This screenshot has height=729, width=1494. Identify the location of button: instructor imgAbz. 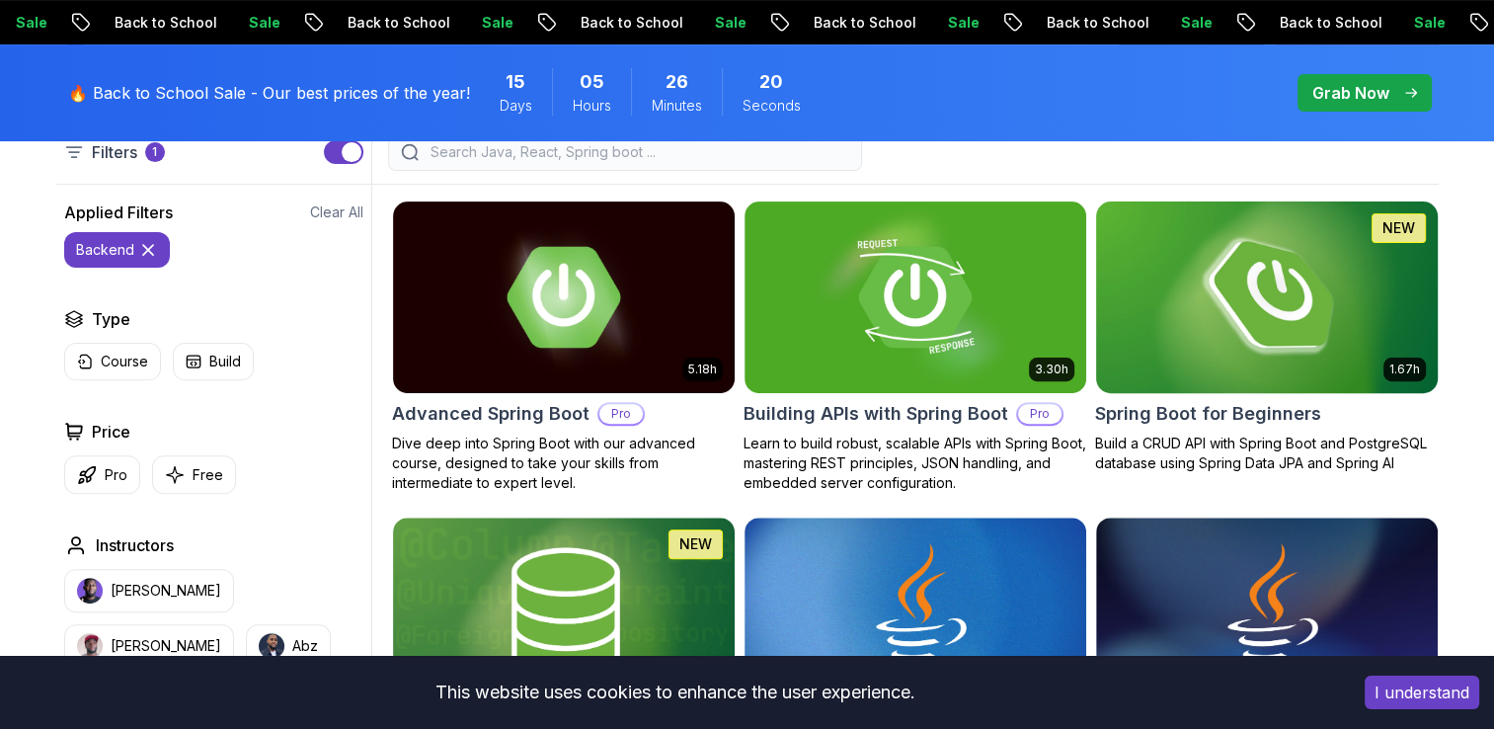
(288, 646).